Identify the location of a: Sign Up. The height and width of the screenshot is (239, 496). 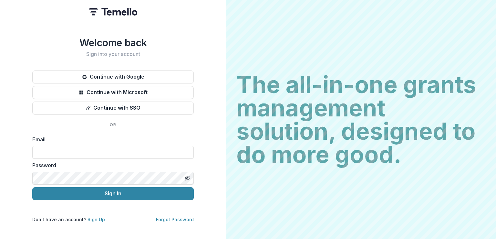
(96, 219).